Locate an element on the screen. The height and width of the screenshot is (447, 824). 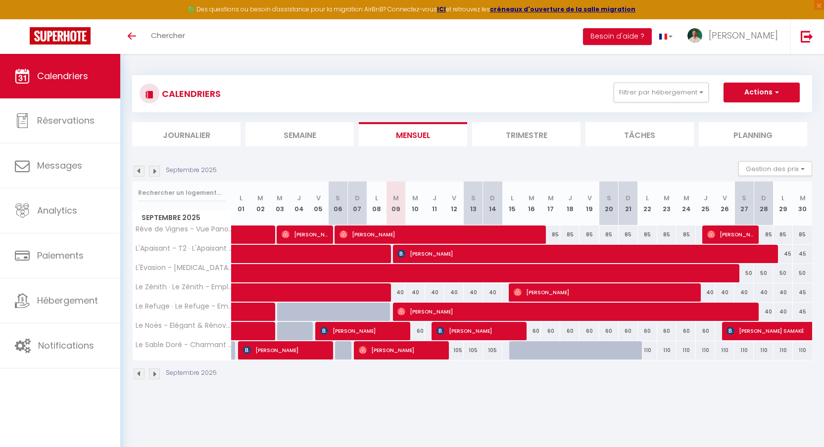
th: 22 is located at coordinates (647, 203).